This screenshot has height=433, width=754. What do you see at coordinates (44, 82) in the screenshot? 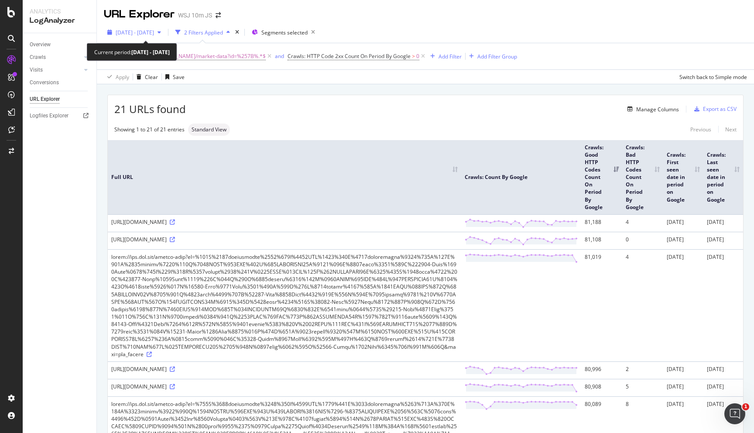
I see `div: Conversions` at bounding box center [44, 82].